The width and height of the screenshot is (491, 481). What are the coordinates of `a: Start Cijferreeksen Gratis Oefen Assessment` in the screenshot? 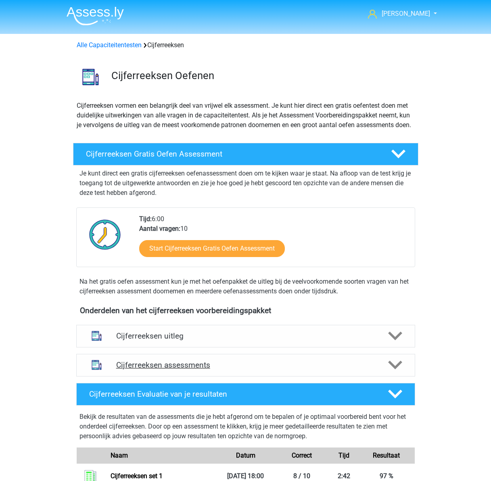 It's located at (212, 248).